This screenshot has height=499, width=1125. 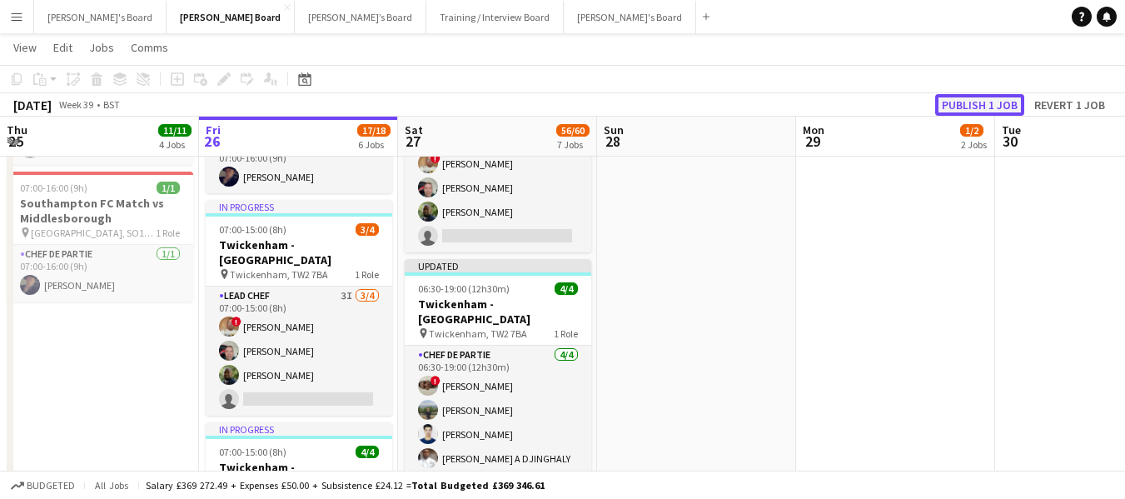 What do you see at coordinates (102, 47) in the screenshot?
I see `a: Jobs` at bounding box center [102, 47].